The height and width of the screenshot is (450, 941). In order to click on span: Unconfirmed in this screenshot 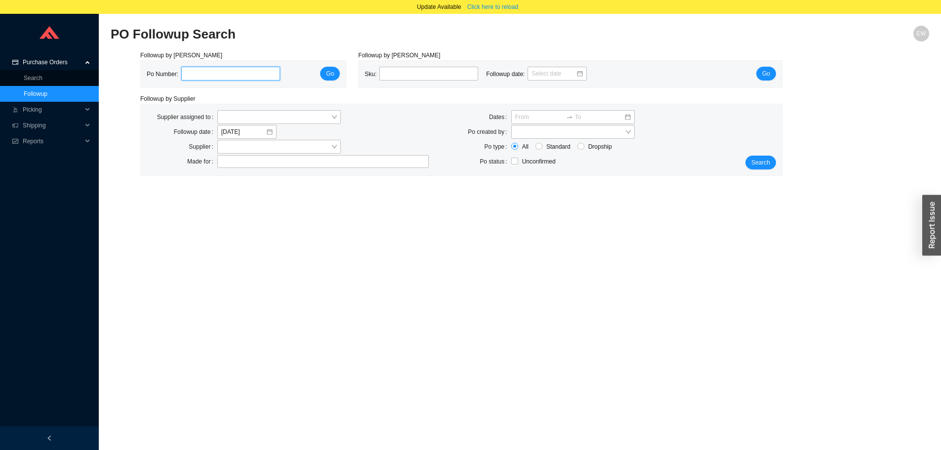, I will do `click(539, 161)`.